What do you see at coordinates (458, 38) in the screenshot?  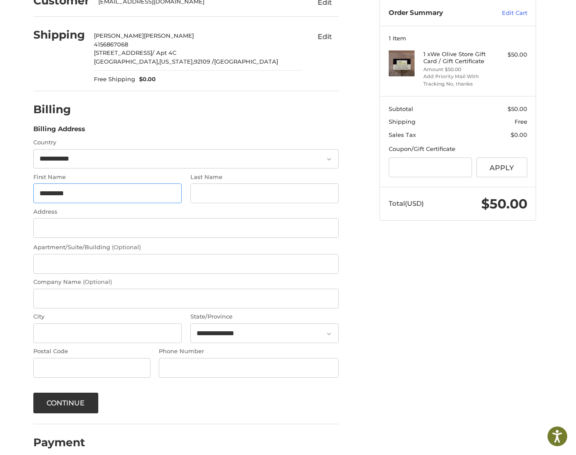 I see `h3: 1 Item` at bounding box center [458, 38].